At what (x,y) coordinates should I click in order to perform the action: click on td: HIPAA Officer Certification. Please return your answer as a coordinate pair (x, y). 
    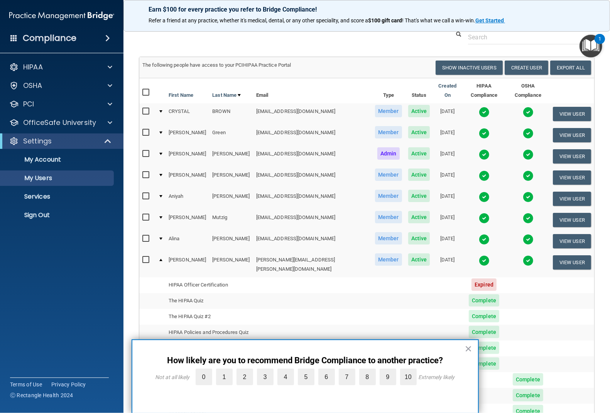
    Looking at the image, I should click on (209, 285).